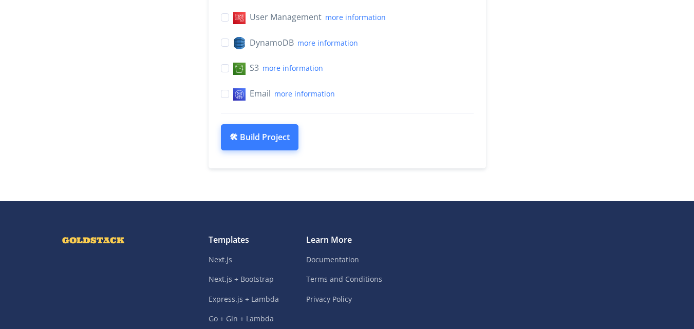  Describe the element at coordinates (347, 280) in the screenshot. I see `a: Terms and Conditions` at that location.